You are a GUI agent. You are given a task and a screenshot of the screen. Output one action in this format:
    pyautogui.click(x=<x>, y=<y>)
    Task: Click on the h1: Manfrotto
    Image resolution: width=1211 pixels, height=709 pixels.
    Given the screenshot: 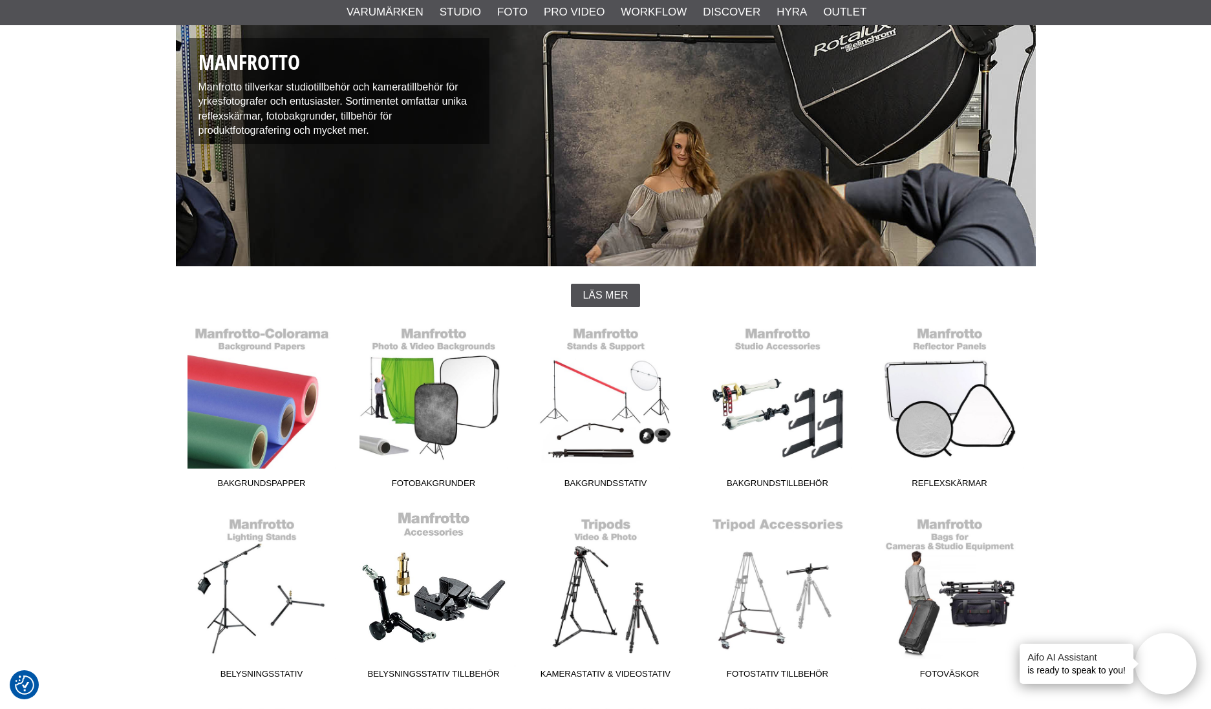 What is the action you would take?
    pyautogui.click(x=339, y=62)
    